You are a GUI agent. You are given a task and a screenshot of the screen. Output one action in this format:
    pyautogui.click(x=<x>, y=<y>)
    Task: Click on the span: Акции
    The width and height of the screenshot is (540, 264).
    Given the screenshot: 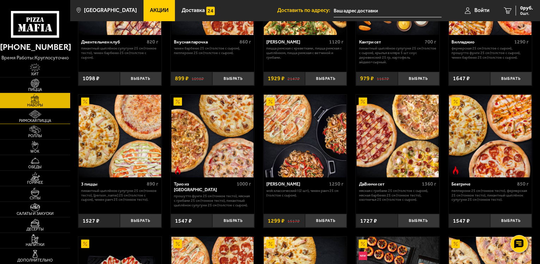 What is the action you would take?
    pyautogui.click(x=159, y=10)
    